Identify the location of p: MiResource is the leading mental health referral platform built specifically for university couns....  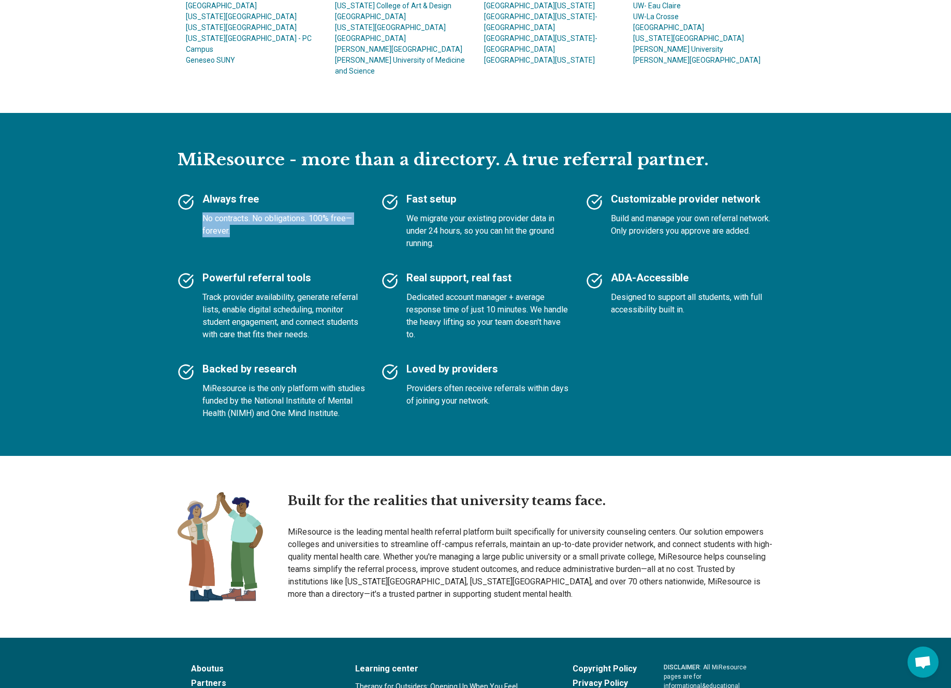
(531, 563).